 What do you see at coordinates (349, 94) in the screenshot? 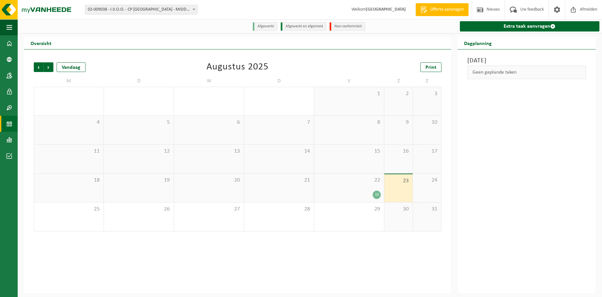
I see `span: 1` at bounding box center [349, 94].